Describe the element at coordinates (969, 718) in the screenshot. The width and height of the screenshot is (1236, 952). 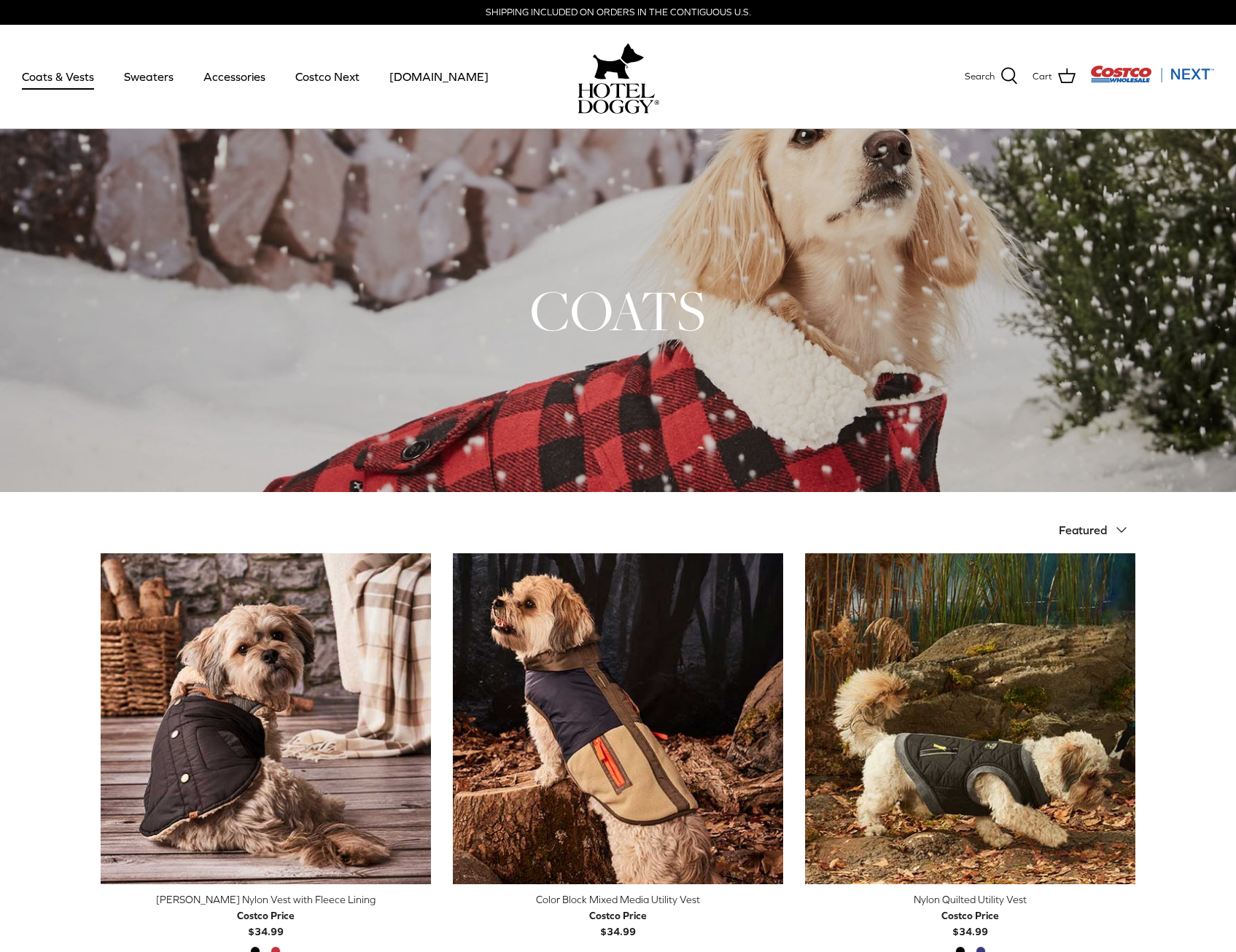
I see `a: Nylon Quilted Utility Vest` at that location.